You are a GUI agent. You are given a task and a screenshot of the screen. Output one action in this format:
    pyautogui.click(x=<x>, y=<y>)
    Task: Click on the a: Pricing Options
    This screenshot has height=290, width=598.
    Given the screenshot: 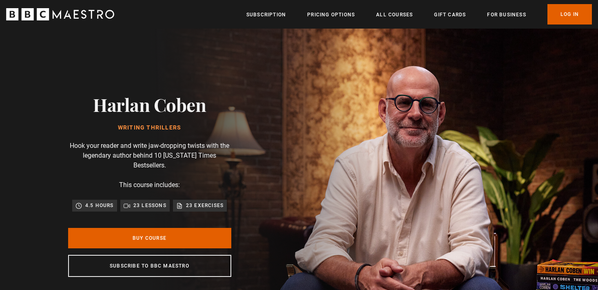 What is the action you would take?
    pyautogui.click(x=331, y=15)
    